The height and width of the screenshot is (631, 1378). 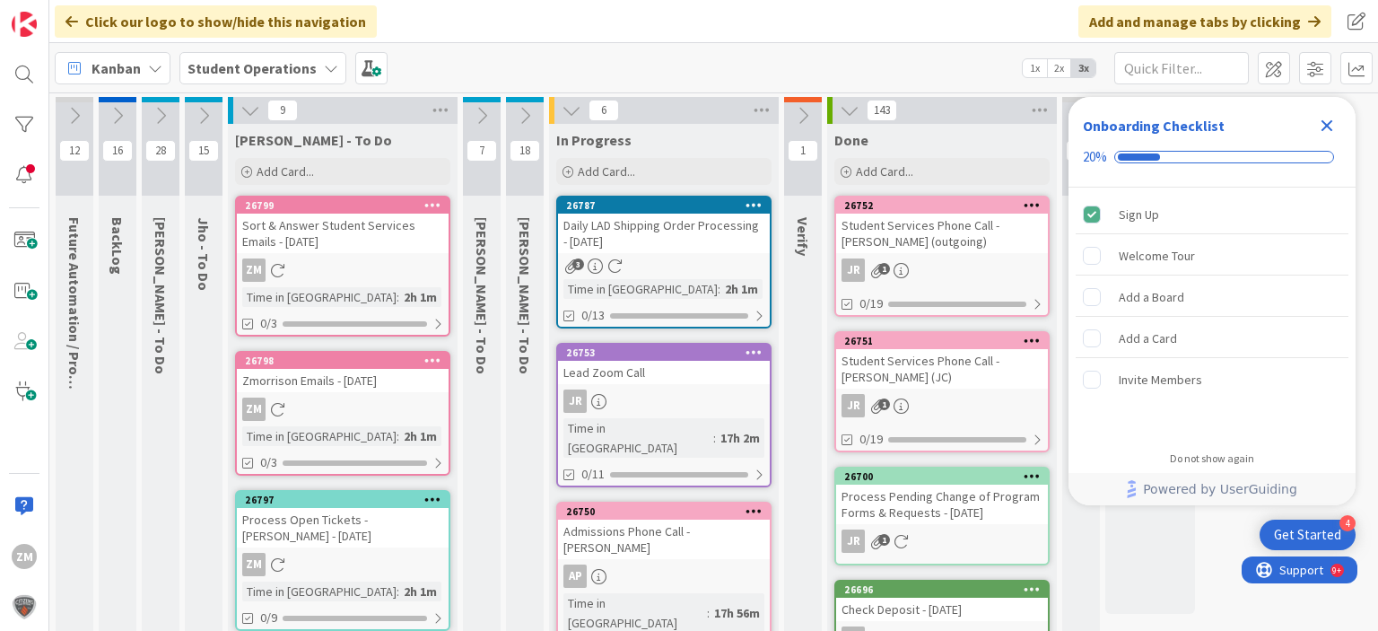 What do you see at coordinates (740, 438) in the screenshot?
I see `div: 17h 2m` at bounding box center [740, 438].